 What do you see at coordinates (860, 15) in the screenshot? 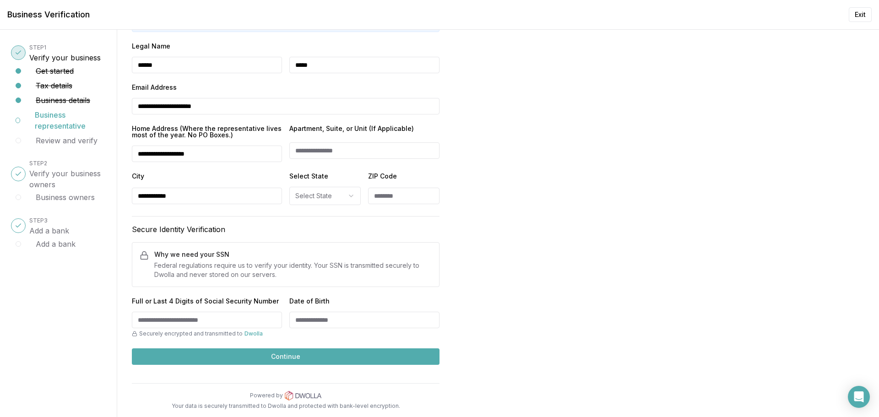
I see `button: Exit` at bounding box center [860, 15].